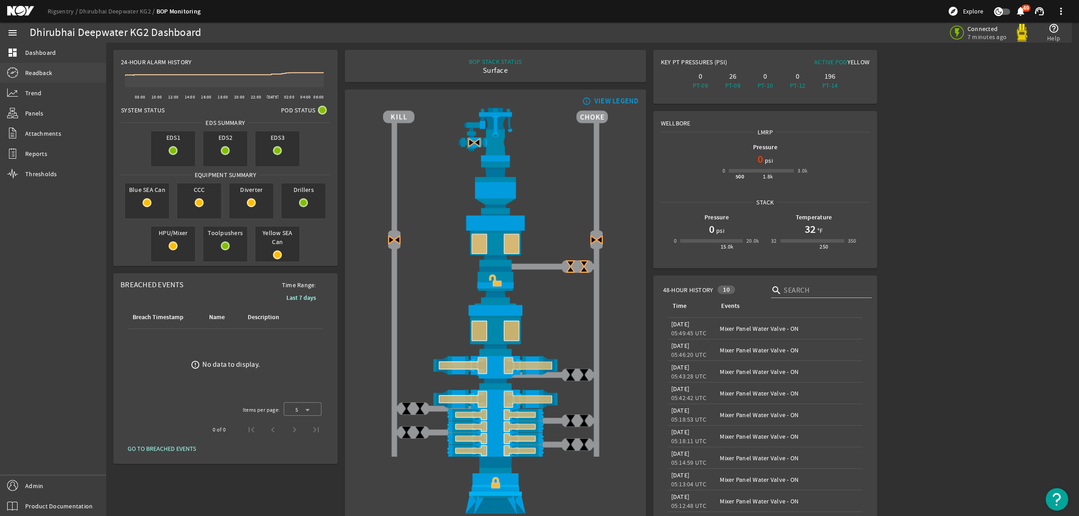  Describe the element at coordinates (788, 306) in the screenshot. I see `div: Events` at that location.